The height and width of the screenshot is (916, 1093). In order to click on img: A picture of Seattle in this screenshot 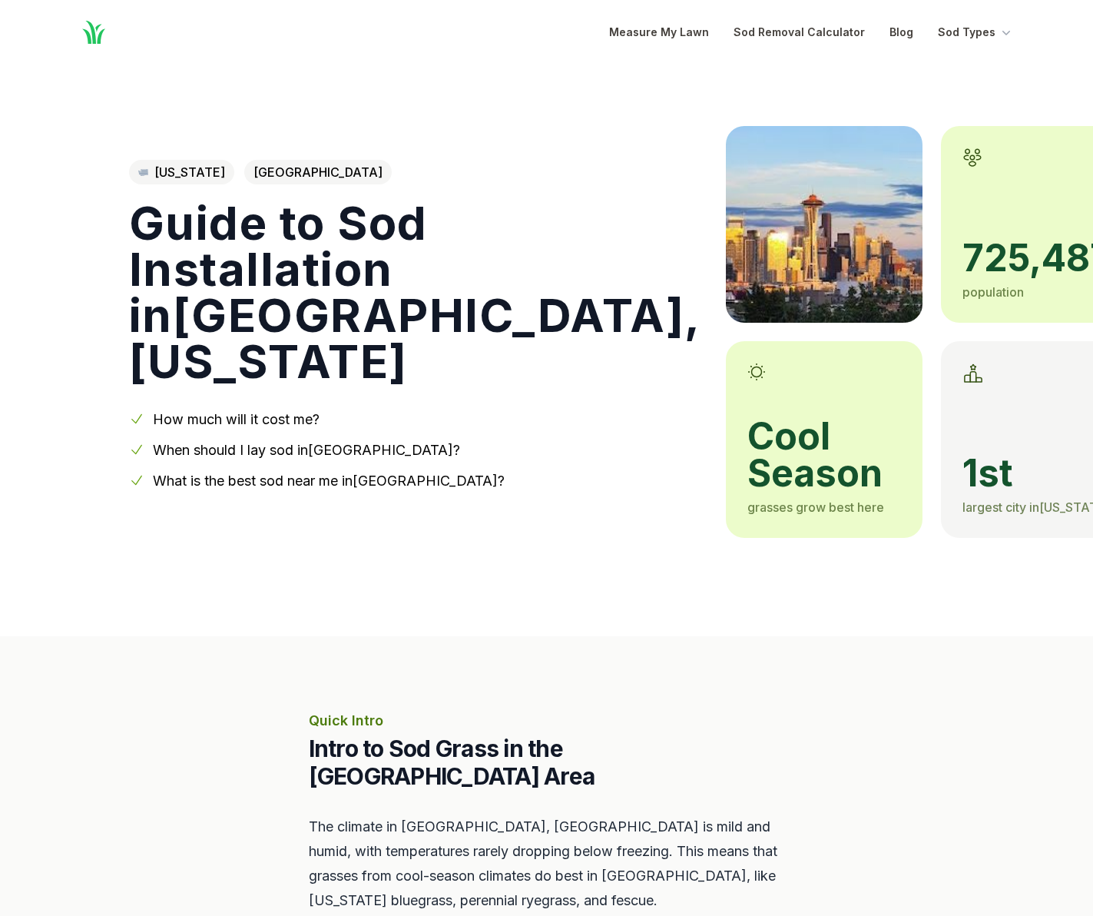, I will do `click(824, 224)`.